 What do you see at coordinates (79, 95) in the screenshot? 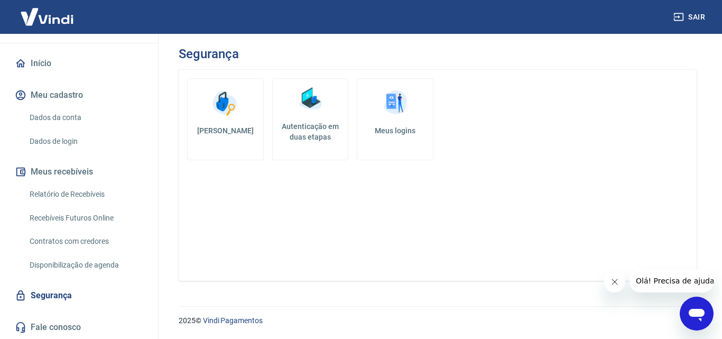
I see `button: Meu cadastro` at bounding box center [79, 95].